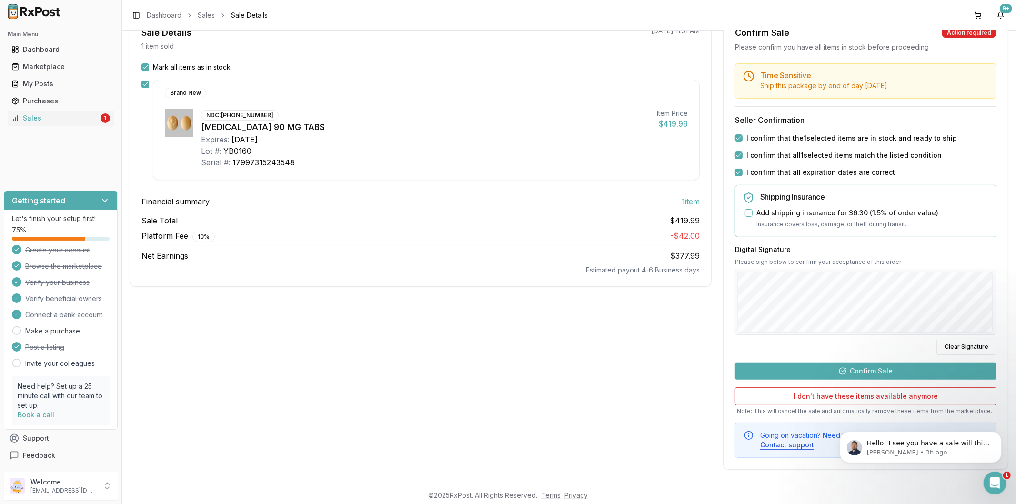 The image size is (1016, 504). Describe the element at coordinates (64, 315) in the screenshot. I see `span: Connect a bank account` at that location.